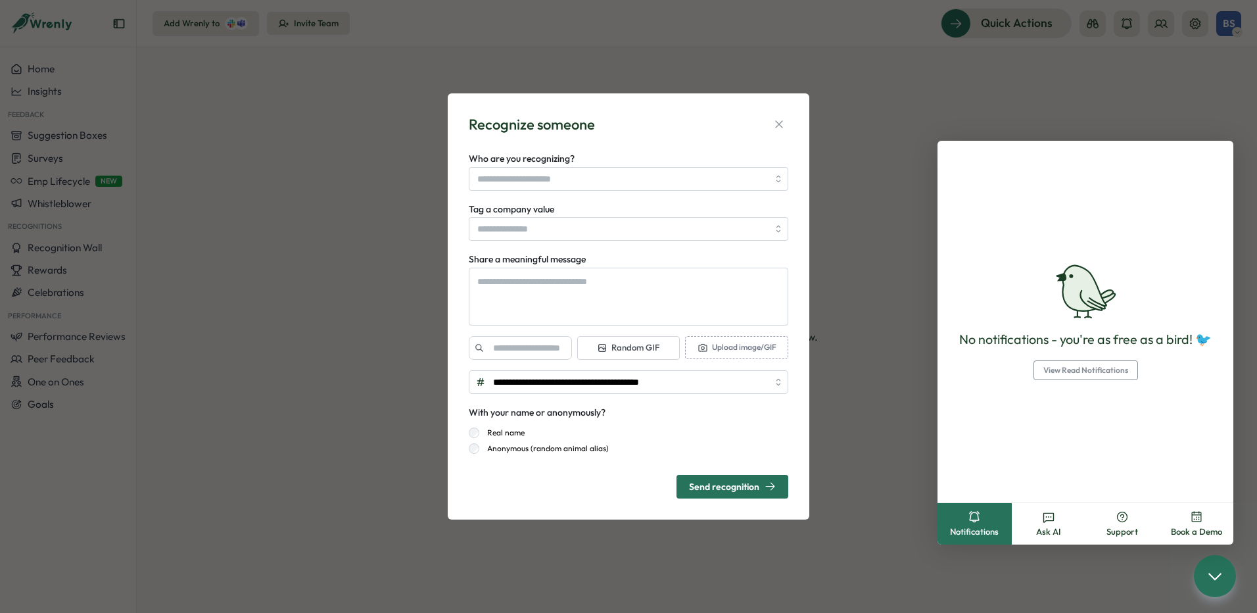 The height and width of the screenshot is (613, 1257). Describe the element at coordinates (975, 523) in the screenshot. I see `button: Notifications` at that location.